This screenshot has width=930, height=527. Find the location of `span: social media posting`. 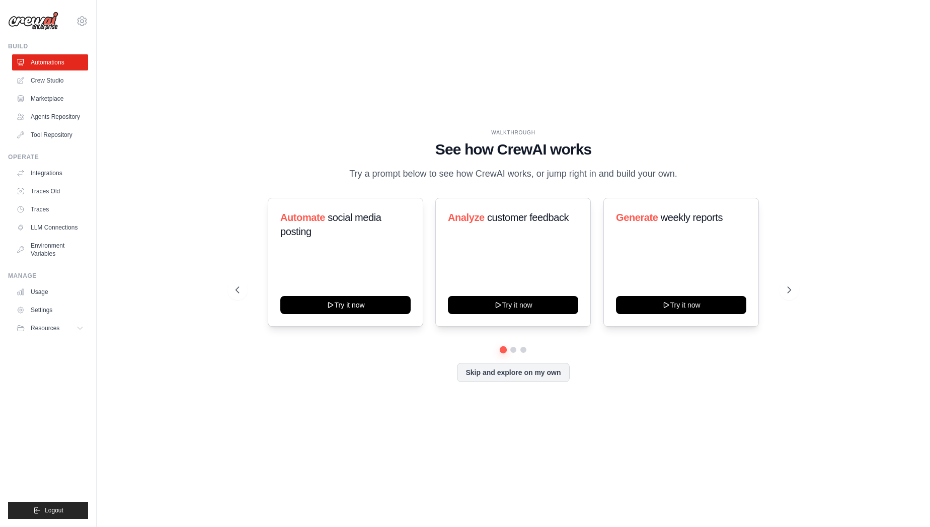

span: social media posting is located at coordinates (331, 224).